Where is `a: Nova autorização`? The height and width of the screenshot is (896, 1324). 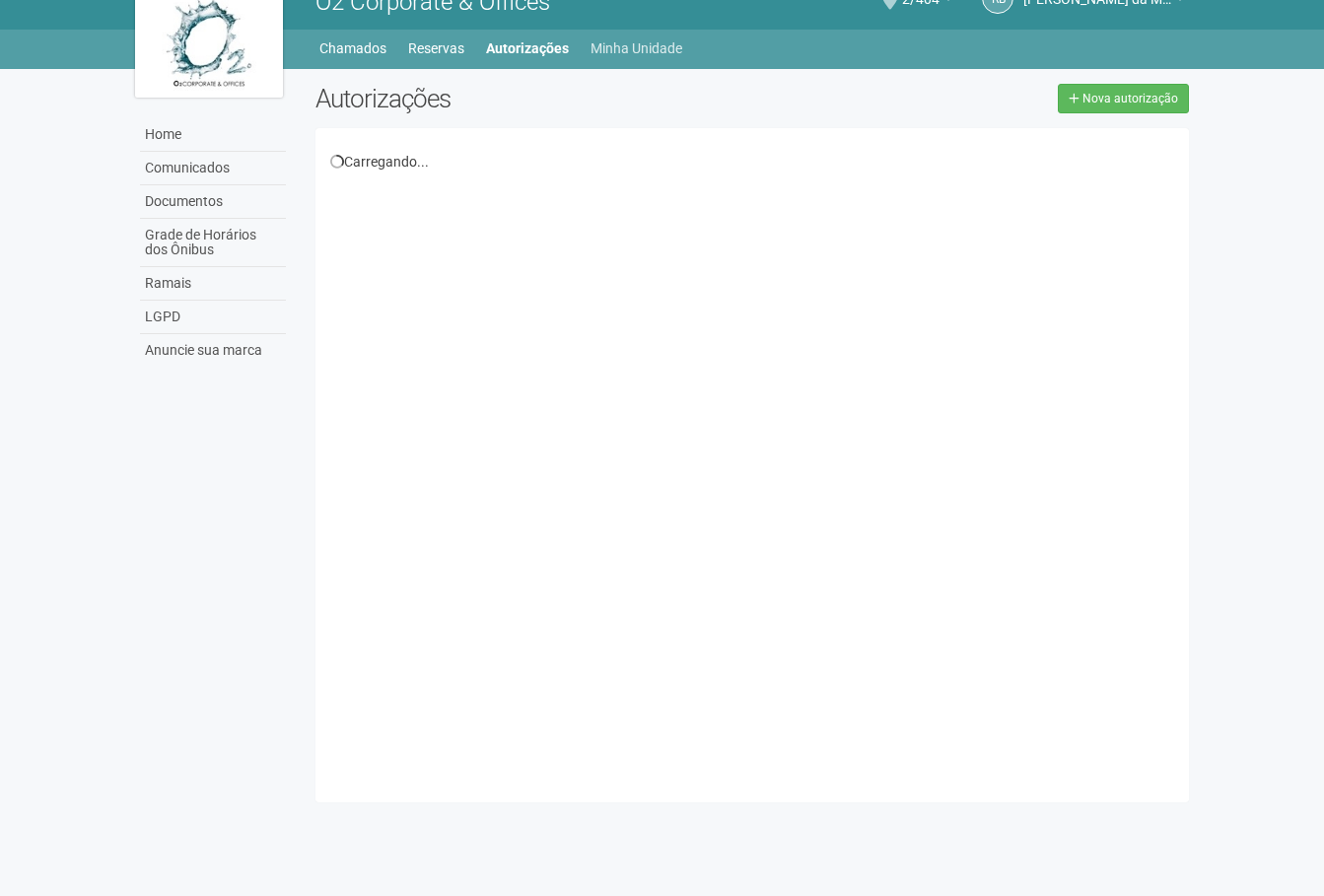
a: Nova autorização is located at coordinates (1123, 98).